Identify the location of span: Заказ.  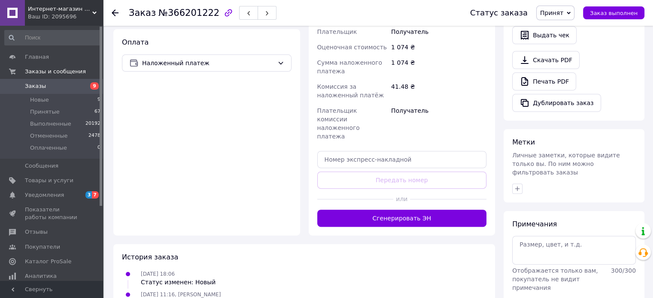
(142, 13).